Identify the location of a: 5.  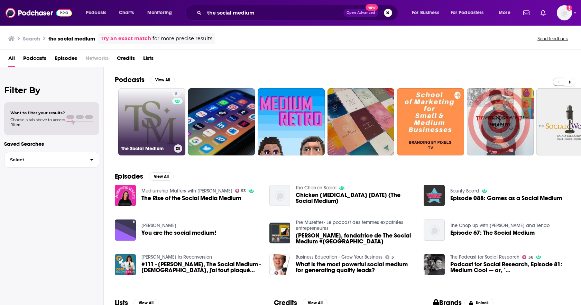
(389, 257).